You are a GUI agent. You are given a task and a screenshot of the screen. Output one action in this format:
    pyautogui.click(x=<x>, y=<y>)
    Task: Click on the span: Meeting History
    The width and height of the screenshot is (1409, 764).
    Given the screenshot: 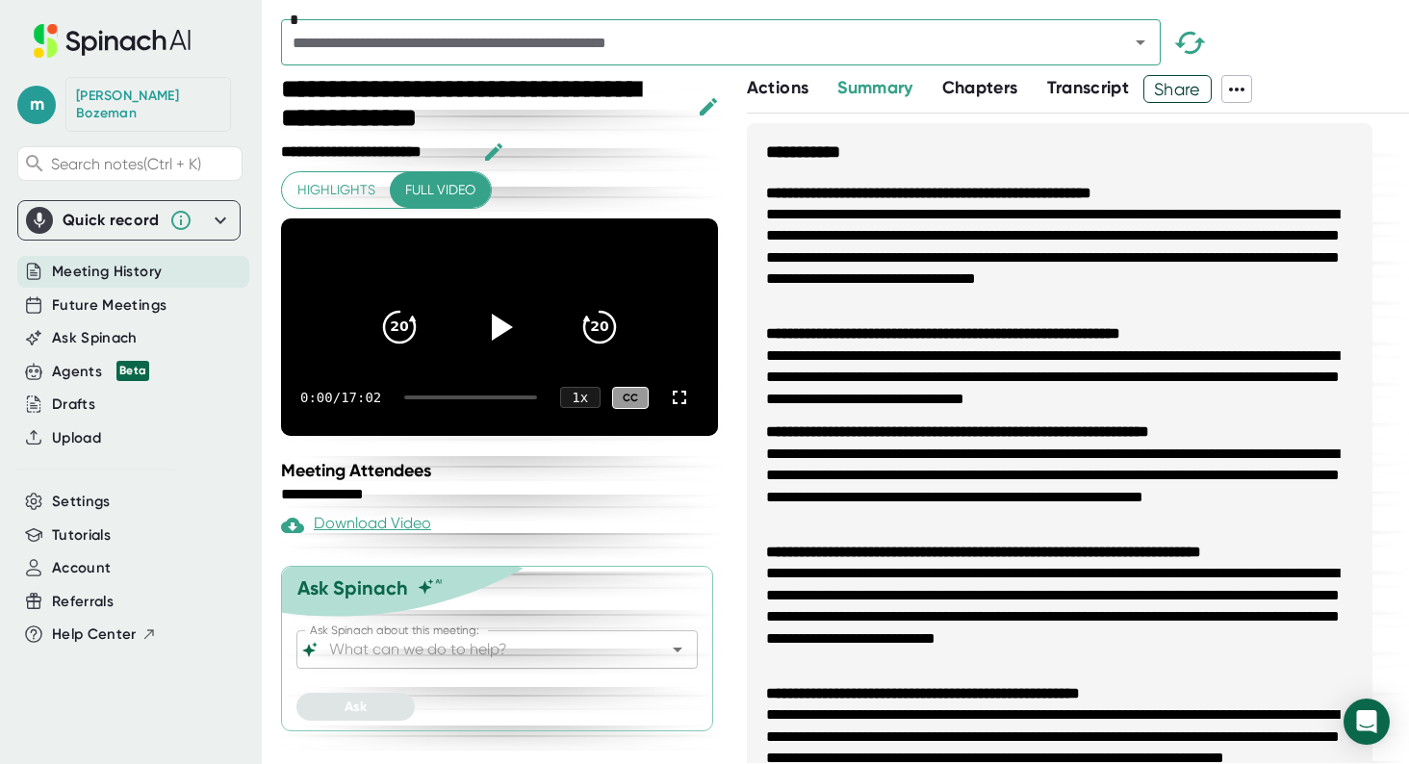 What is the action you would take?
    pyautogui.click(x=107, y=271)
    